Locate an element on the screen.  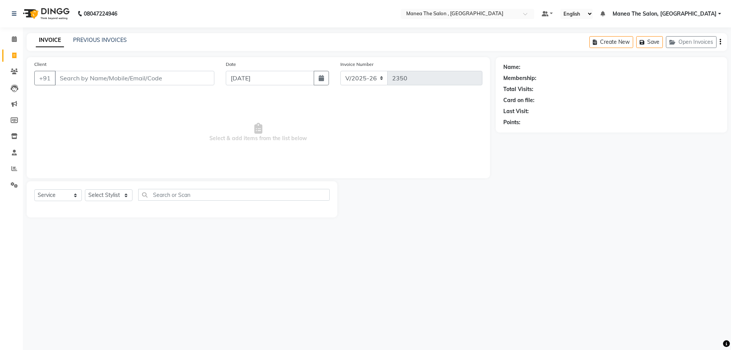
div: Card on file: is located at coordinates (519, 100).